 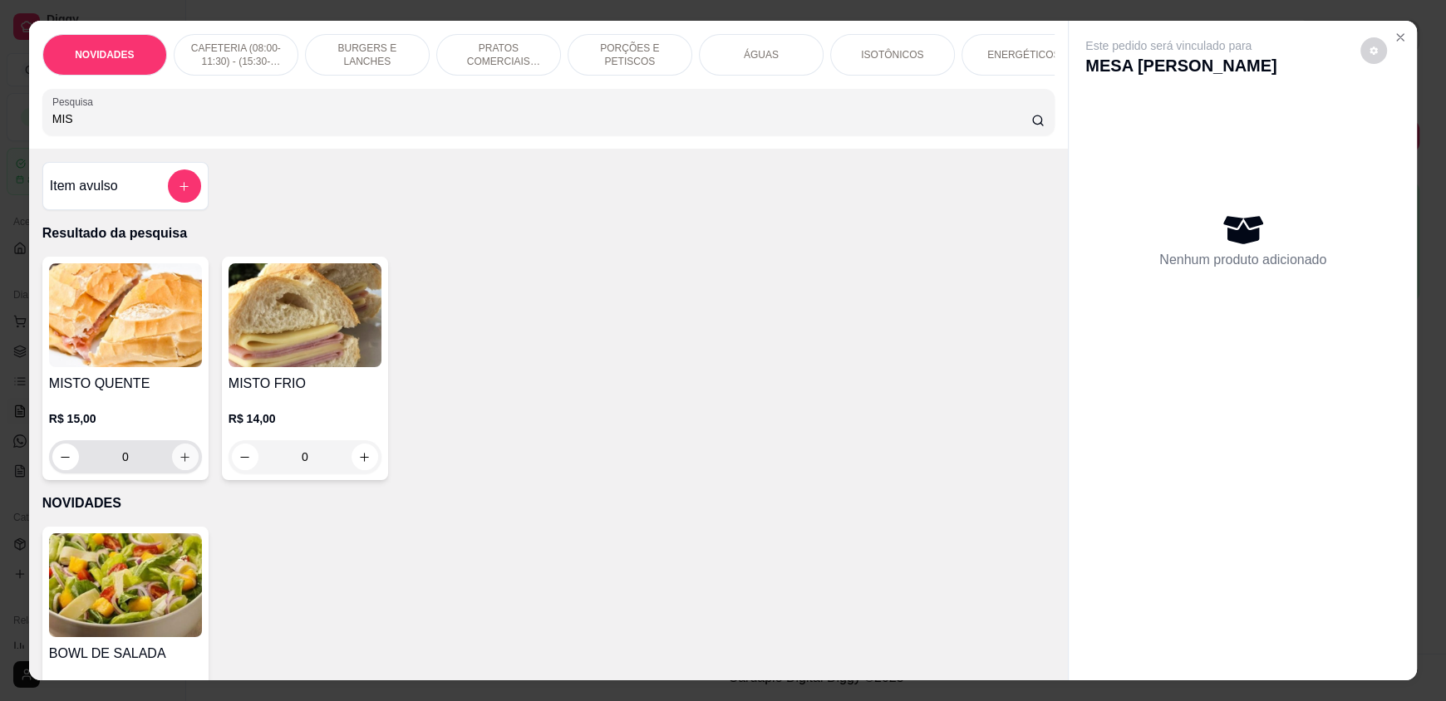 What do you see at coordinates (548, 234) in the screenshot?
I see `p: Resultado da pesquisa` at bounding box center [548, 234].